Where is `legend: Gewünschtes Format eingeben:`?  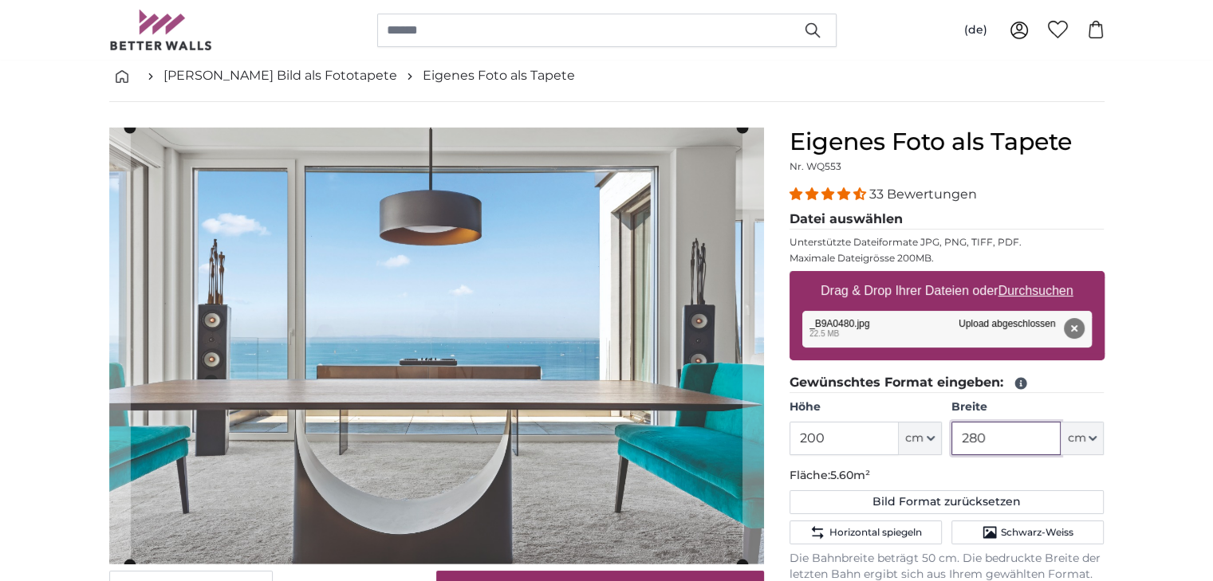
legend: Gewünschtes Format eingeben: is located at coordinates (947, 383).